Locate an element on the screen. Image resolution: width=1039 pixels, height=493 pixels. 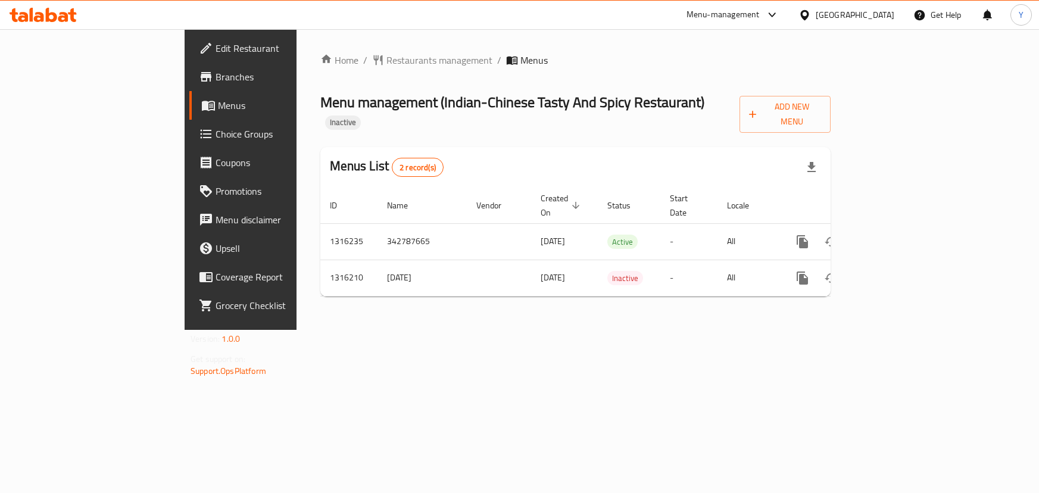
span: Start Date is located at coordinates (687, 206).